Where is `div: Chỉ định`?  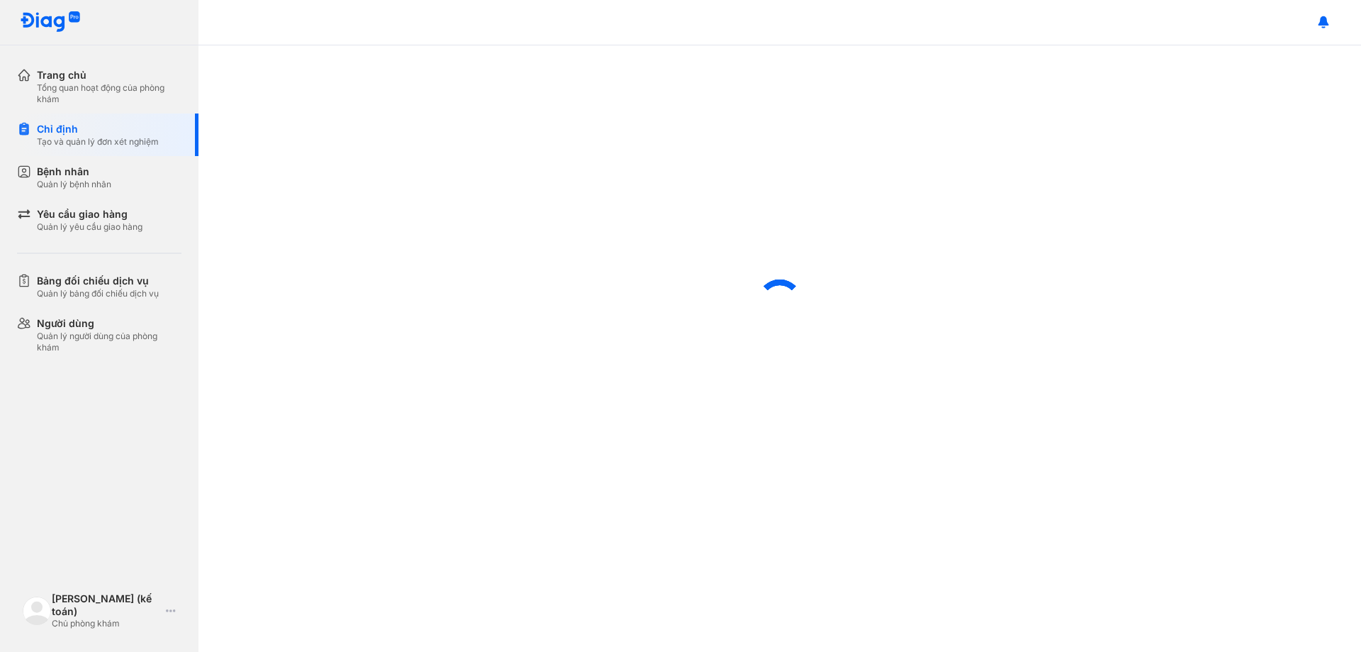 div: Chỉ định is located at coordinates (98, 129).